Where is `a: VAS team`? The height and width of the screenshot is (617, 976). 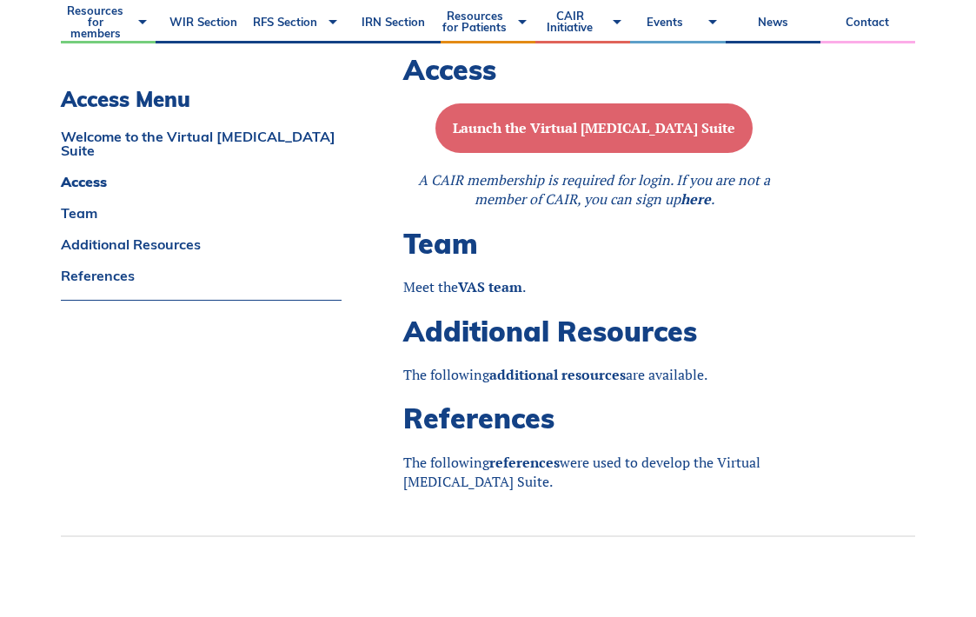
a: VAS team is located at coordinates (490, 287).